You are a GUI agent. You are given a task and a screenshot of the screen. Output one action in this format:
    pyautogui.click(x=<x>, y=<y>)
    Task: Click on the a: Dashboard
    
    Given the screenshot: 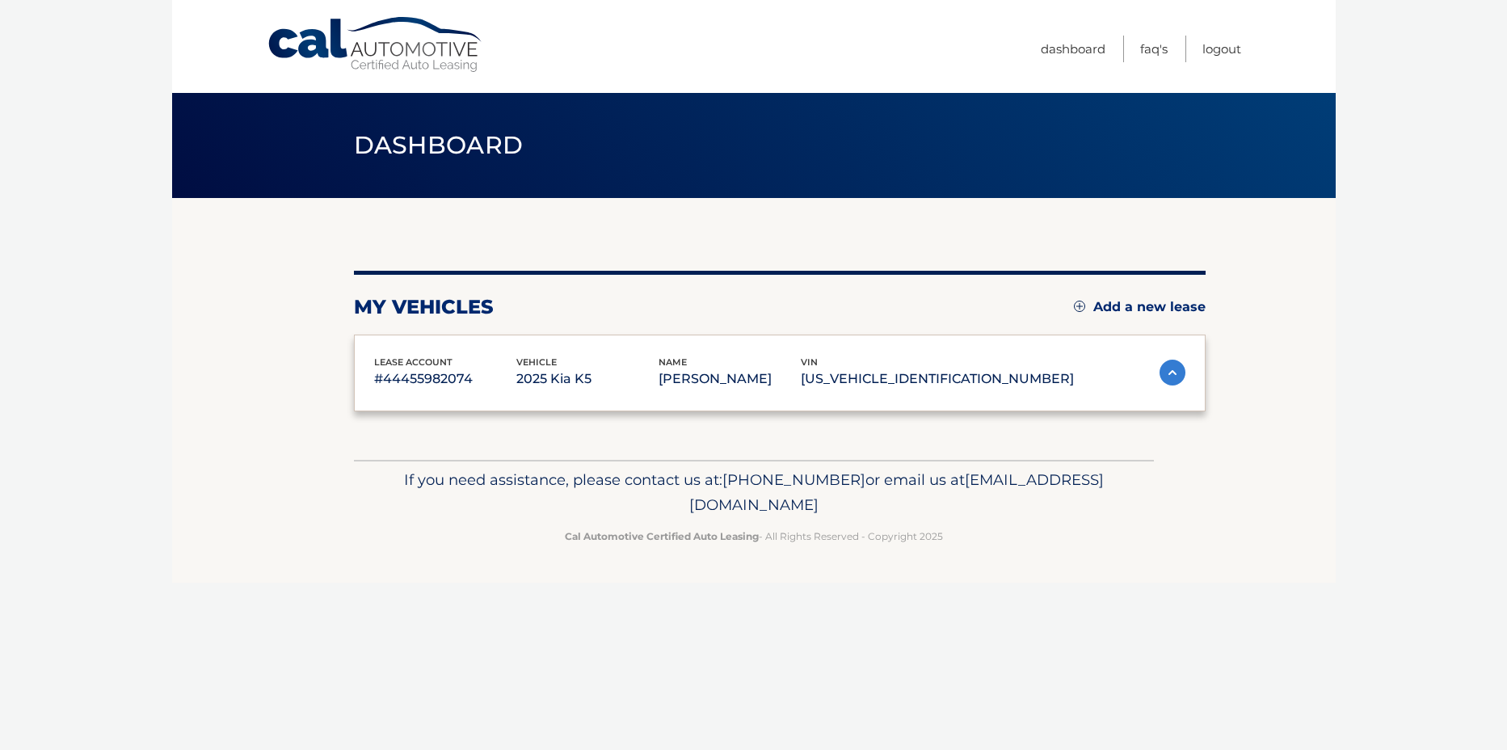 What is the action you would take?
    pyautogui.click(x=1073, y=48)
    